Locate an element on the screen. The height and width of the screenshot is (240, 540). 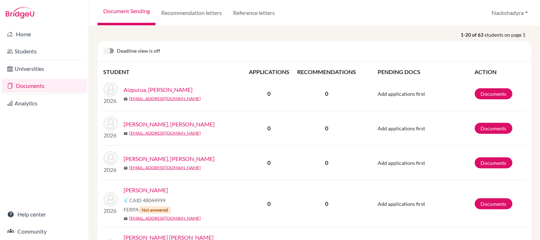
img: Common App logo is located at coordinates (126, 200).